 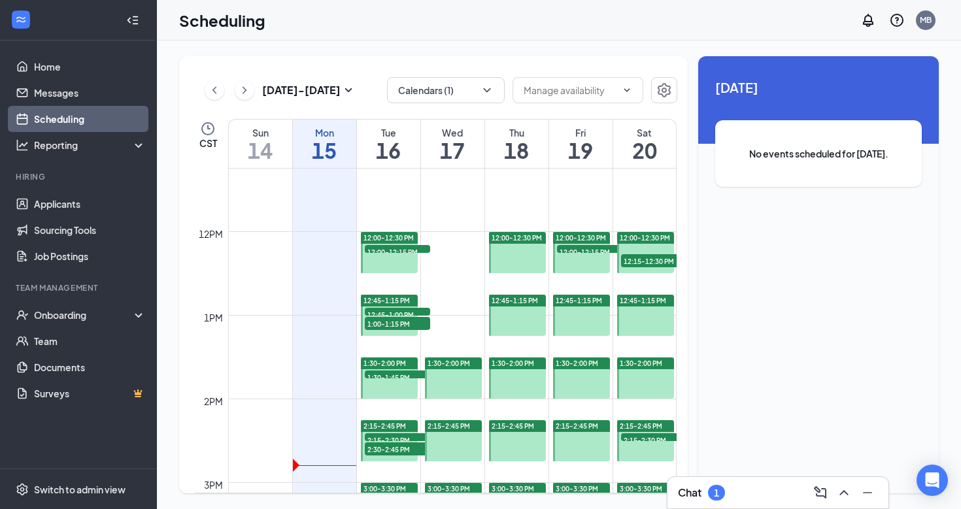 I want to click on svg: Analysis, so click(x=22, y=145).